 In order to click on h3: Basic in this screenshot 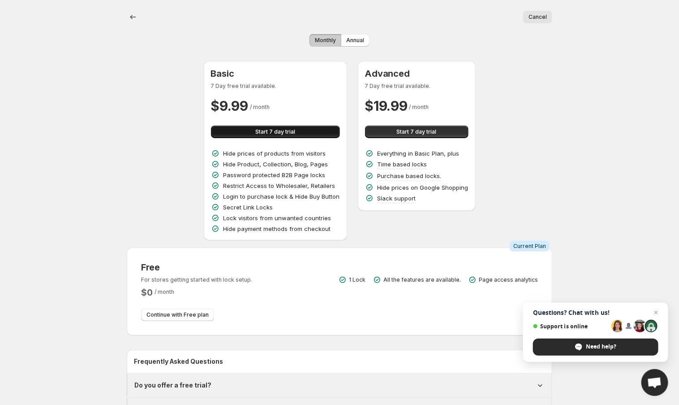, I will do `click(276, 73)`.